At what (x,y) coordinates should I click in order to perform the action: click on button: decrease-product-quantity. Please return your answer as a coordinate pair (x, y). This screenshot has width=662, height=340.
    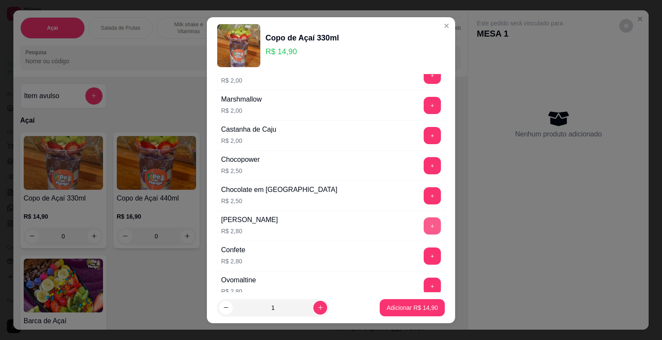
    Looking at the image, I should click on (226, 308).